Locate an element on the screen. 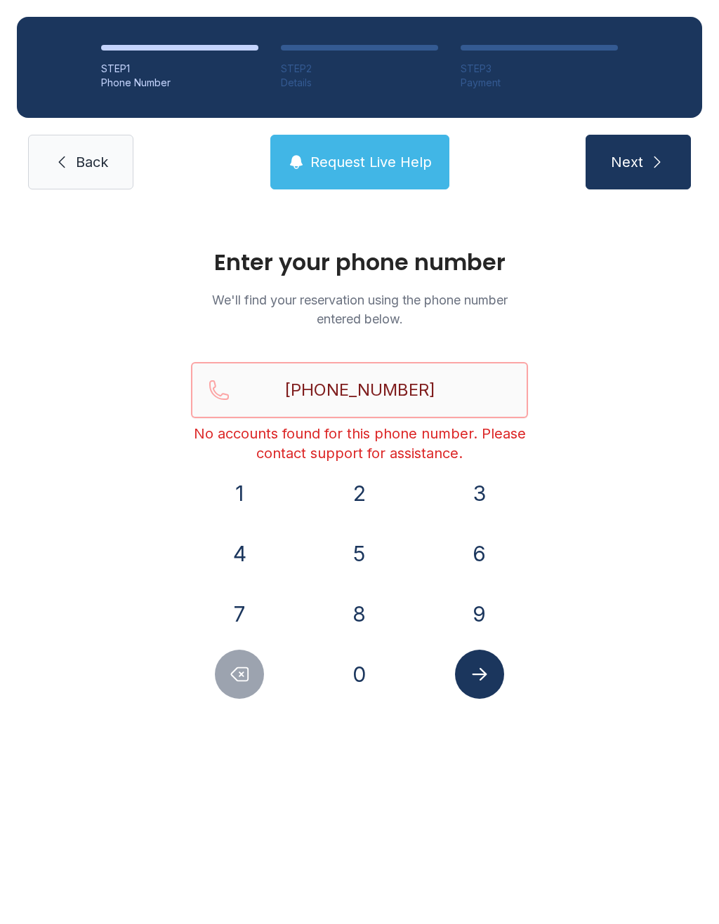 The width and height of the screenshot is (719, 924). button: 7 is located at coordinates (239, 614).